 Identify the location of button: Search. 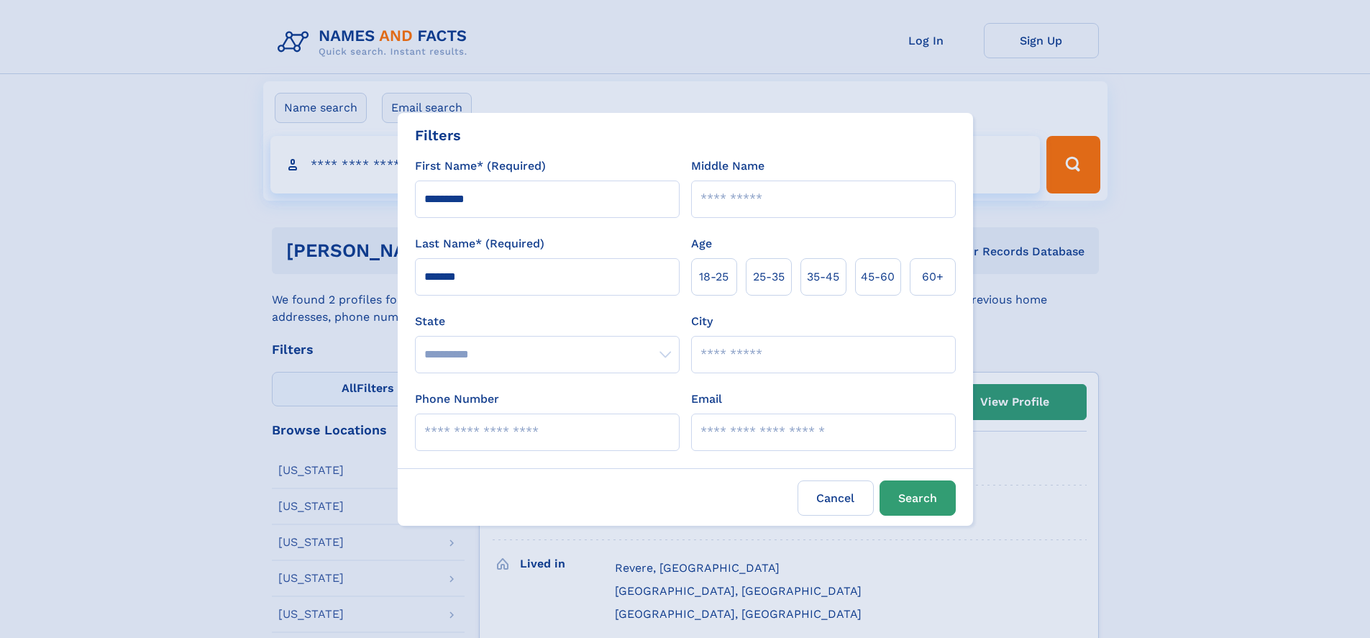
(918, 498).